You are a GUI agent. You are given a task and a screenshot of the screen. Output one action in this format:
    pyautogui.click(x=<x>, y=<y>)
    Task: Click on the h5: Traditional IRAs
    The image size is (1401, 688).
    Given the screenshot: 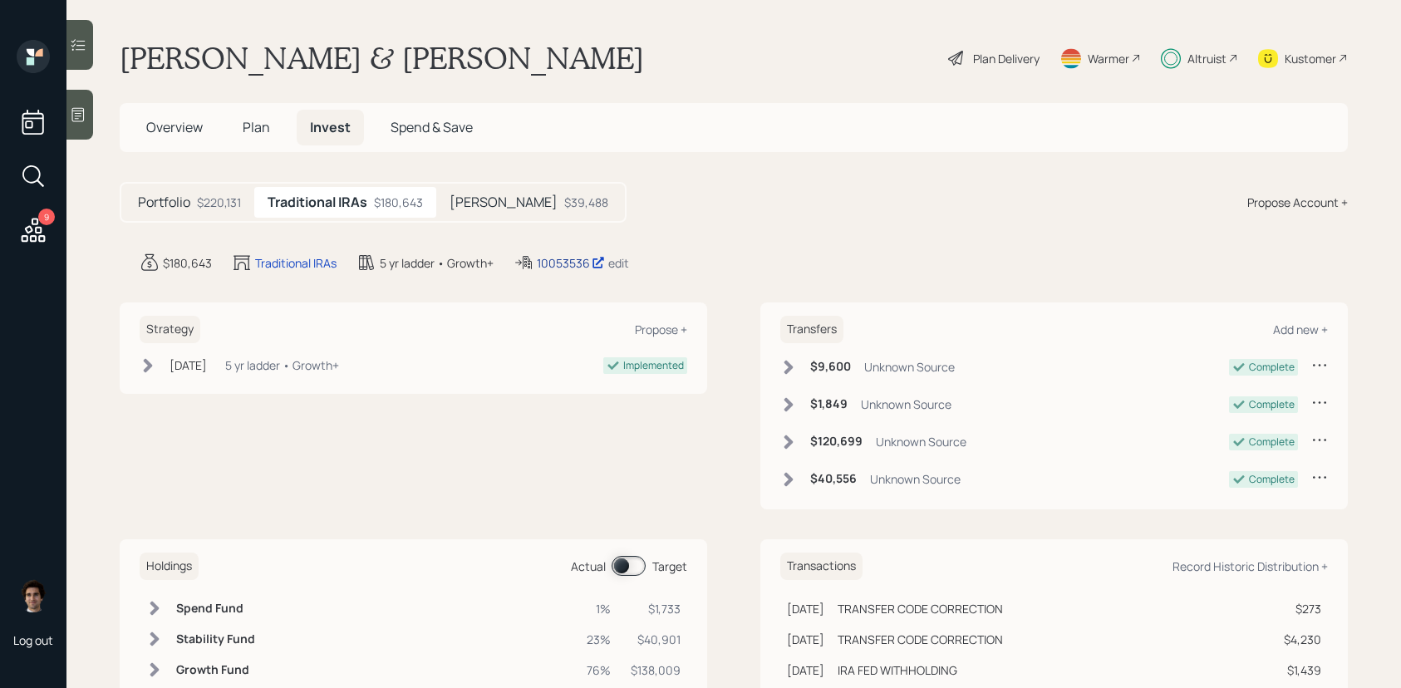 What is the action you would take?
    pyautogui.click(x=317, y=202)
    